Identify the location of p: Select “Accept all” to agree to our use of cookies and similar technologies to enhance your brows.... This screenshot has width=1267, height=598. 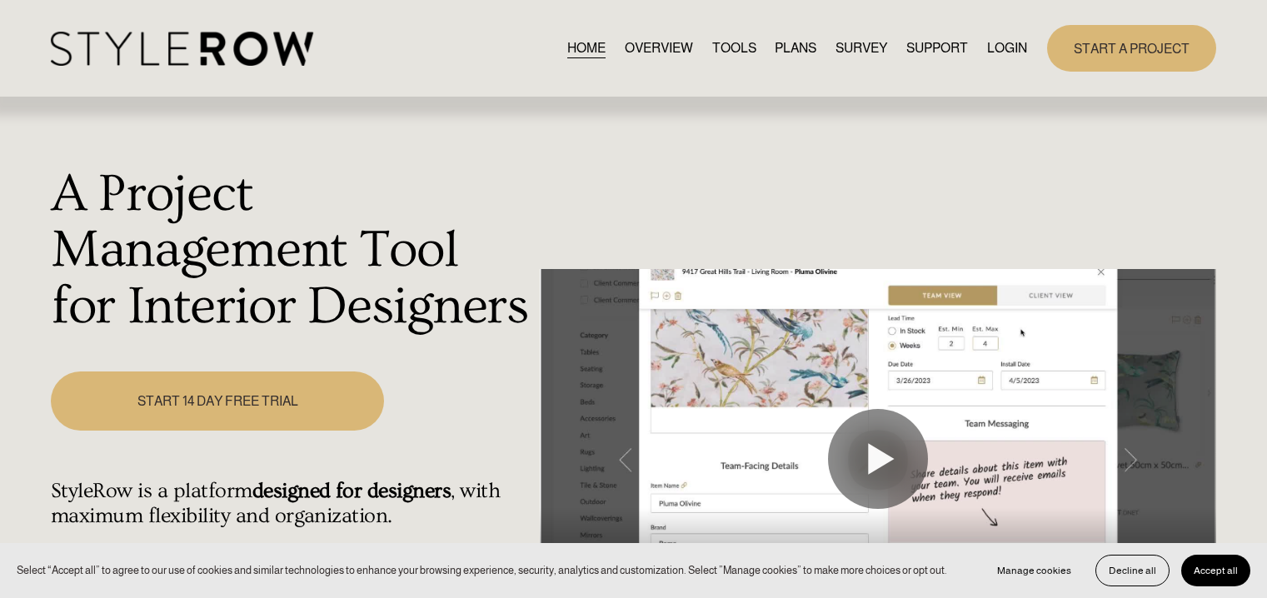
(481, 570).